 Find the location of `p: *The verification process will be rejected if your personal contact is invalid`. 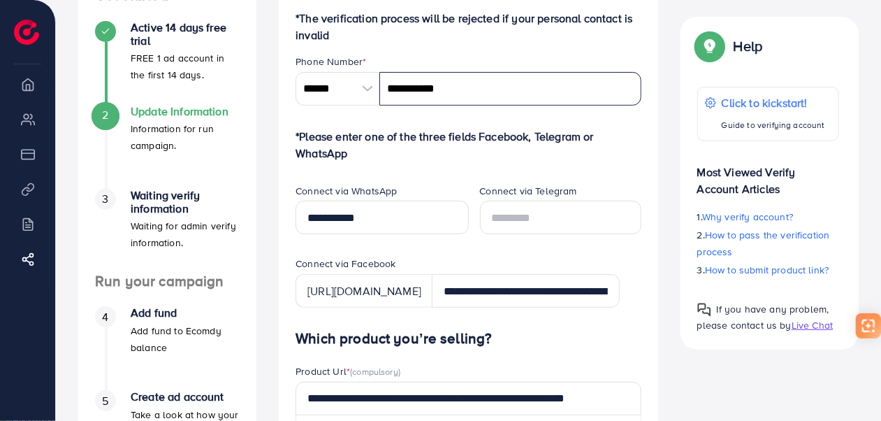

p: *The verification process will be rejected if your personal contact is invalid is located at coordinates (468, 27).